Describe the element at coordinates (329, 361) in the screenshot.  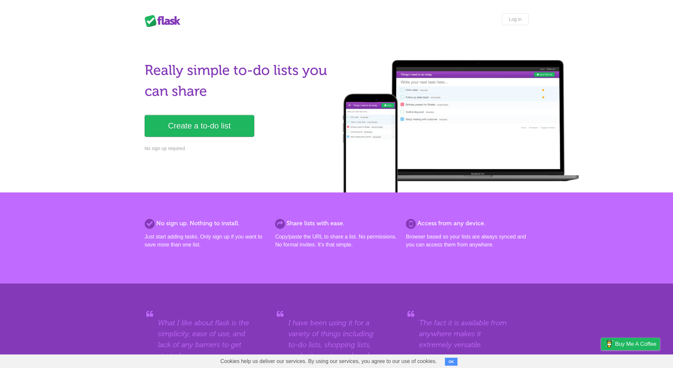
I see `span: Cookies help us deliver our services. By using our services, you agree to our use of cookies.` at that location.